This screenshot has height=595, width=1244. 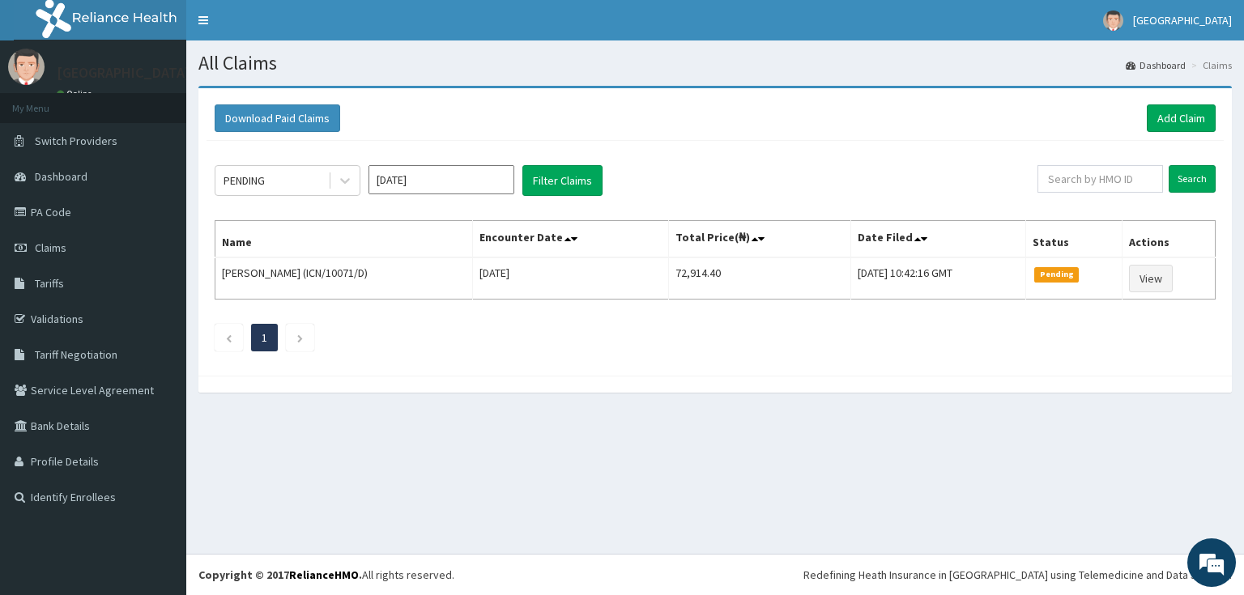 What do you see at coordinates (1192, 179) in the screenshot?
I see `input: Search` at bounding box center [1192, 179].